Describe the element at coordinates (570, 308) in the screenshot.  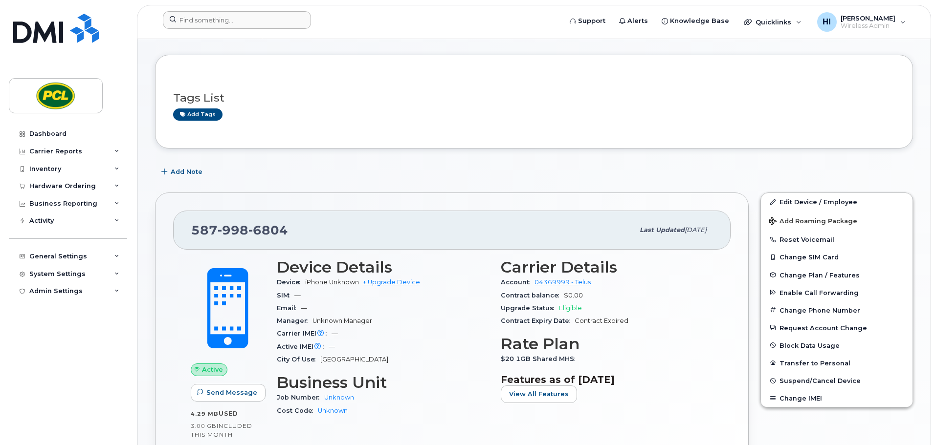
I see `span: Eligible` at that location.